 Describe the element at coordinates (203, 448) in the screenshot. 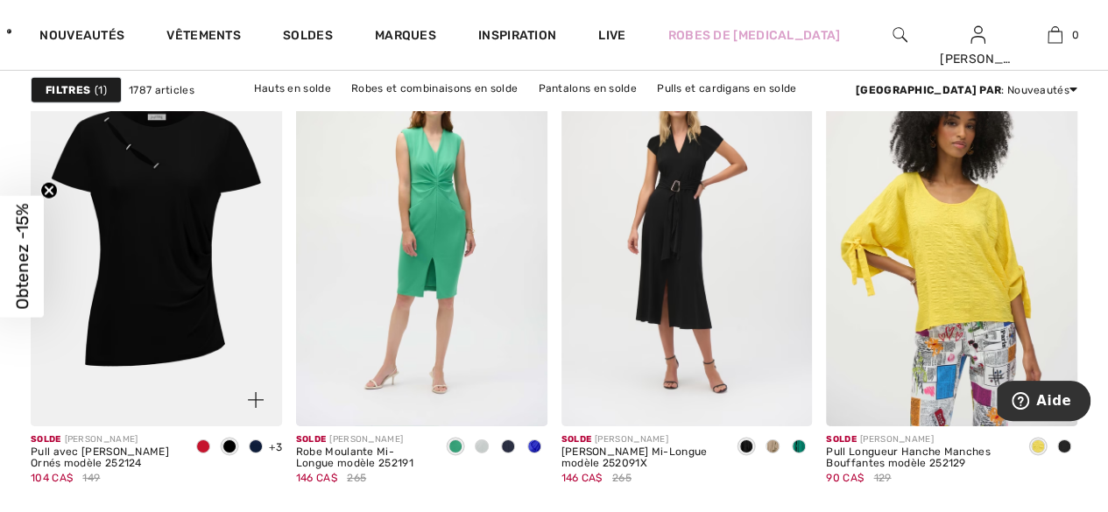

I see `div: Radiant red` at that location.